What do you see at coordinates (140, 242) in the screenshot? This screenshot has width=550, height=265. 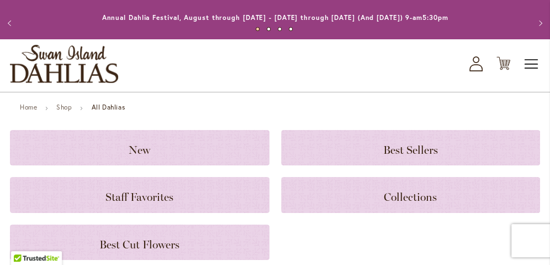 I see `a: Best Cut Flowers` at bounding box center [140, 242].